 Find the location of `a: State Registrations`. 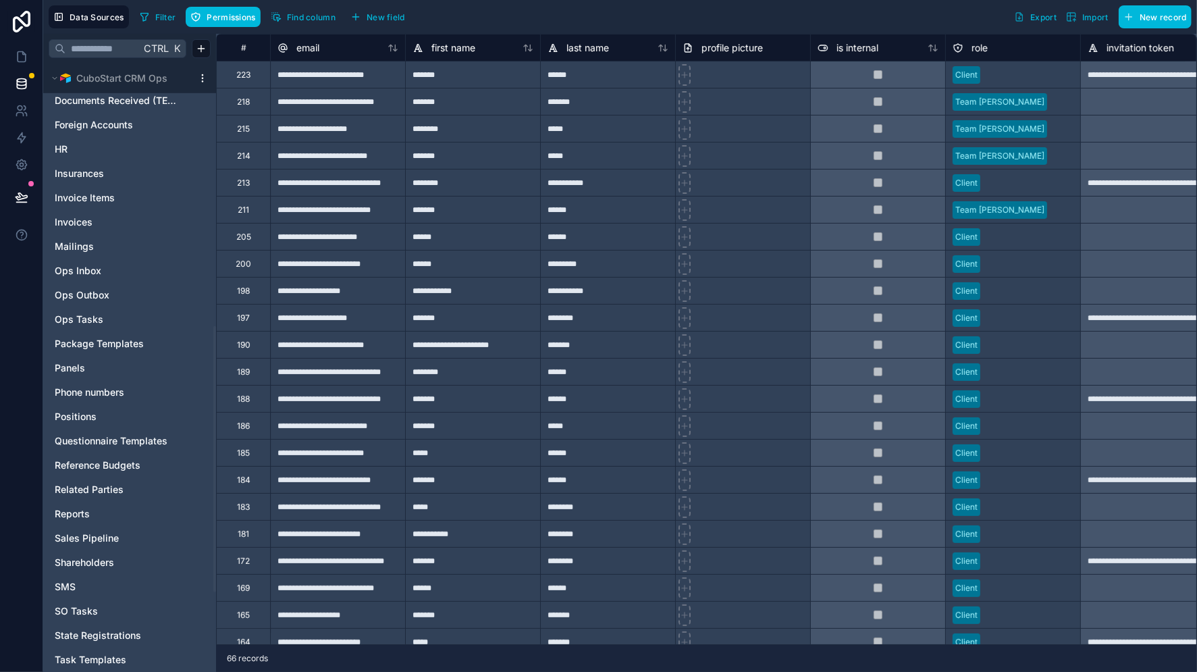

a: State Registrations is located at coordinates (116, 635).